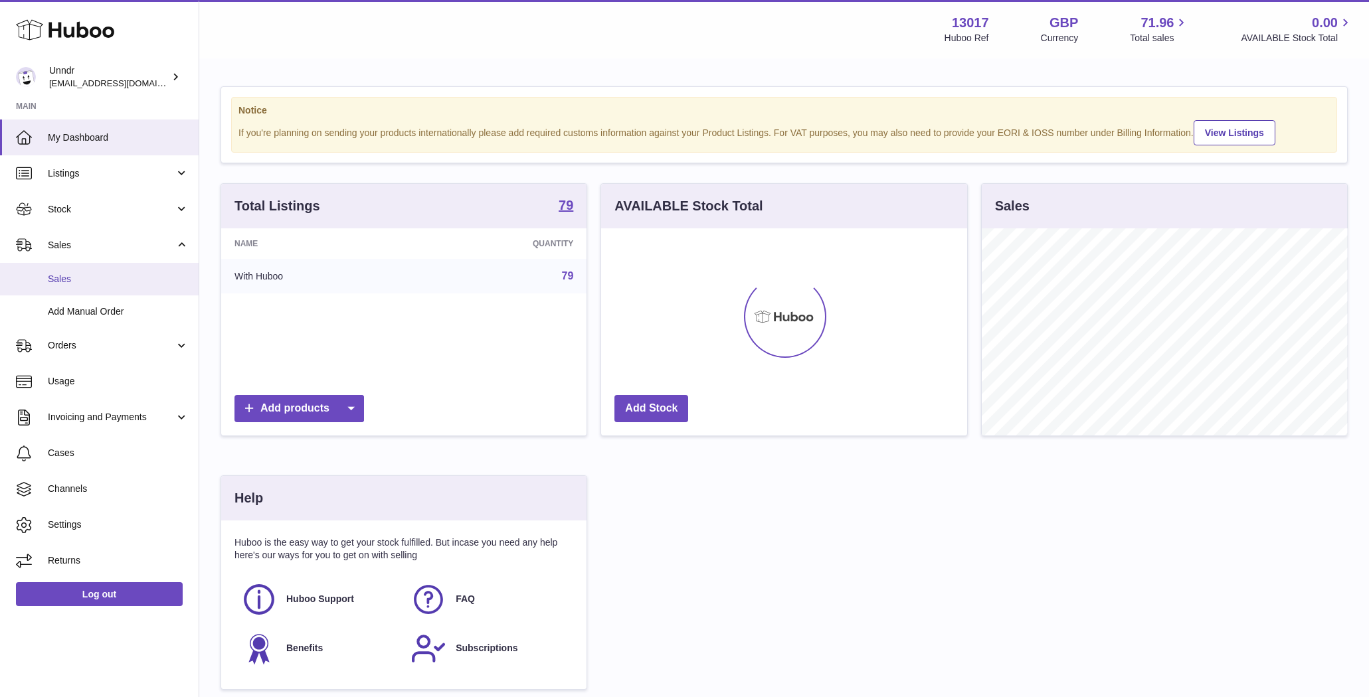 The image size is (1369, 697). Describe the element at coordinates (1012, 206) in the screenshot. I see `h3: Sales` at that location.